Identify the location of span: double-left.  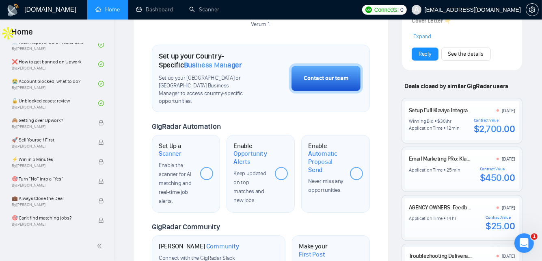
(101, 246).